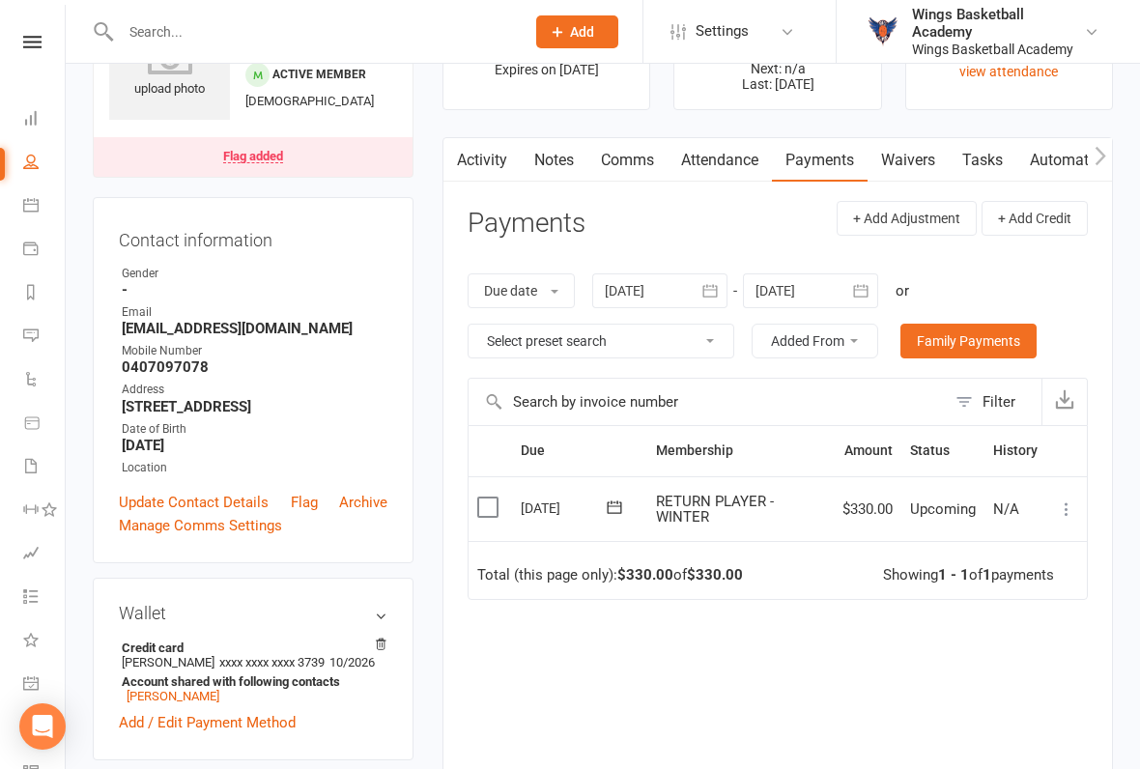  What do you see at coordinates (319, 74) in the screenshot?
I see `span: Active member` at bounding box center [319, 74].